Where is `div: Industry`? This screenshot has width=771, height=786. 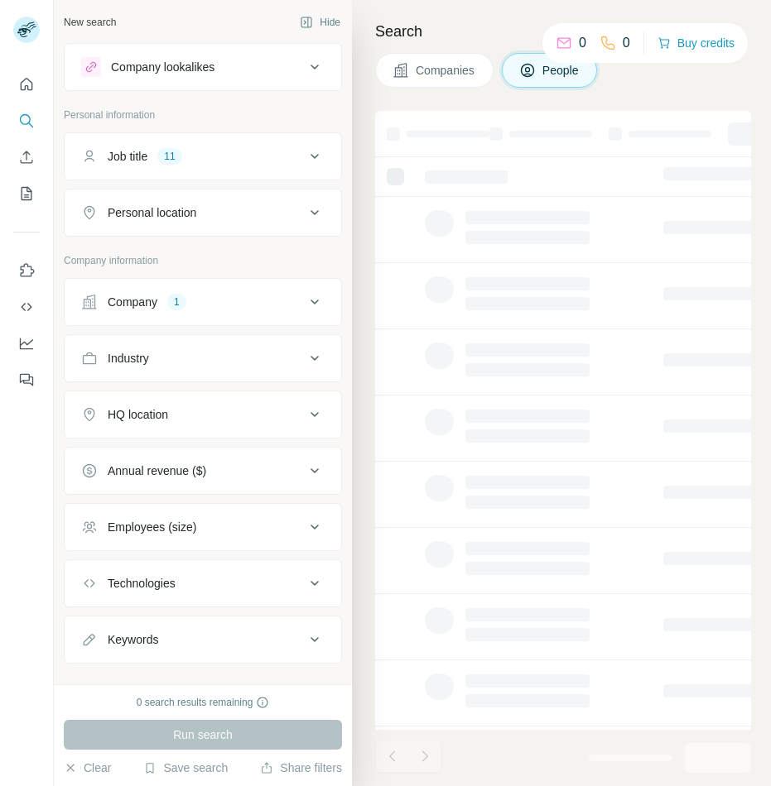
div: Industry is located at coordinates (128, 358).